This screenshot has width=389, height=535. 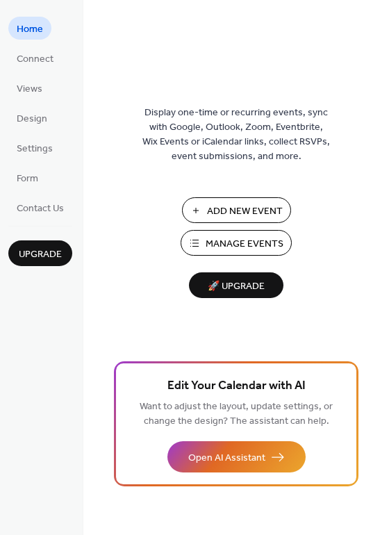 What do you see at coordinates (35, 147) in the screenshot?
I see `a: Settings` at bounding box center [35, 147].